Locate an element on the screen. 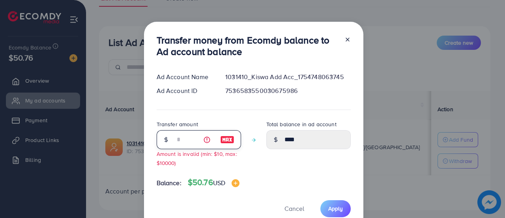 The image size is (505, 218). span: Apply is located at coordinates (336, 208).